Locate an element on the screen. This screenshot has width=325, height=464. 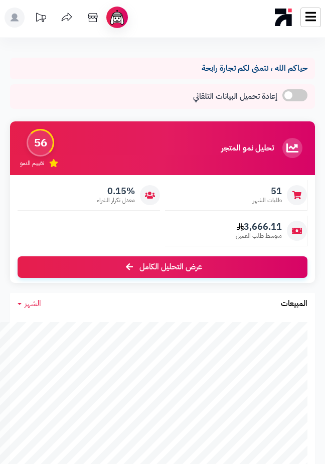
span: إعادة تحميل البيانات التلقائي is located at coordinates (235, 96).